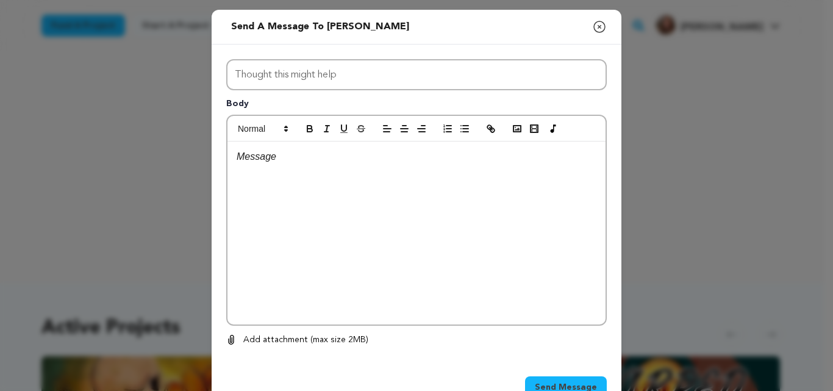 The width and height of the screenshot is (833, 391). I want to click on p: Add attachment (max size 2MB), so click(305, 340).